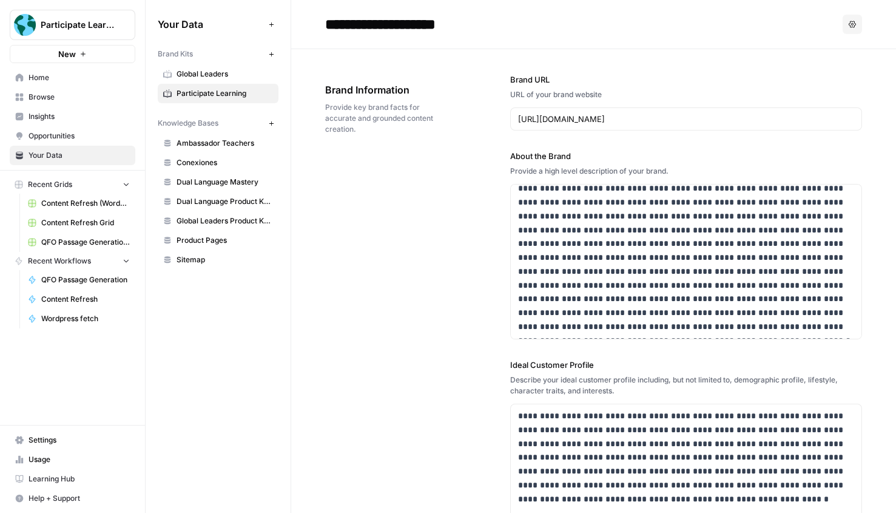  What do you see at coordinates (72, 25) in the screenshot?
I see `button: Workspace: Participate Learning` at bounding box center [72, 25].